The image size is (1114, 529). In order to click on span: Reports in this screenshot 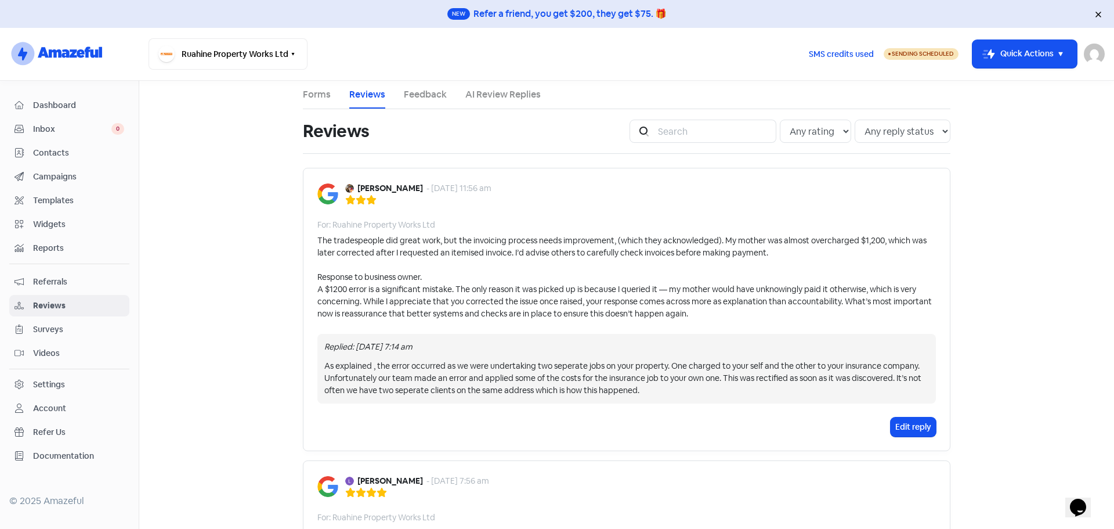, I will do `click(78, 248)`.